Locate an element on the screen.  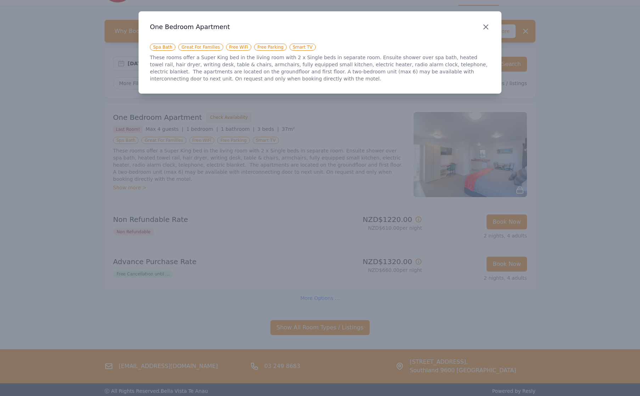
span: Smart TV is located at coordinates (303, 47).